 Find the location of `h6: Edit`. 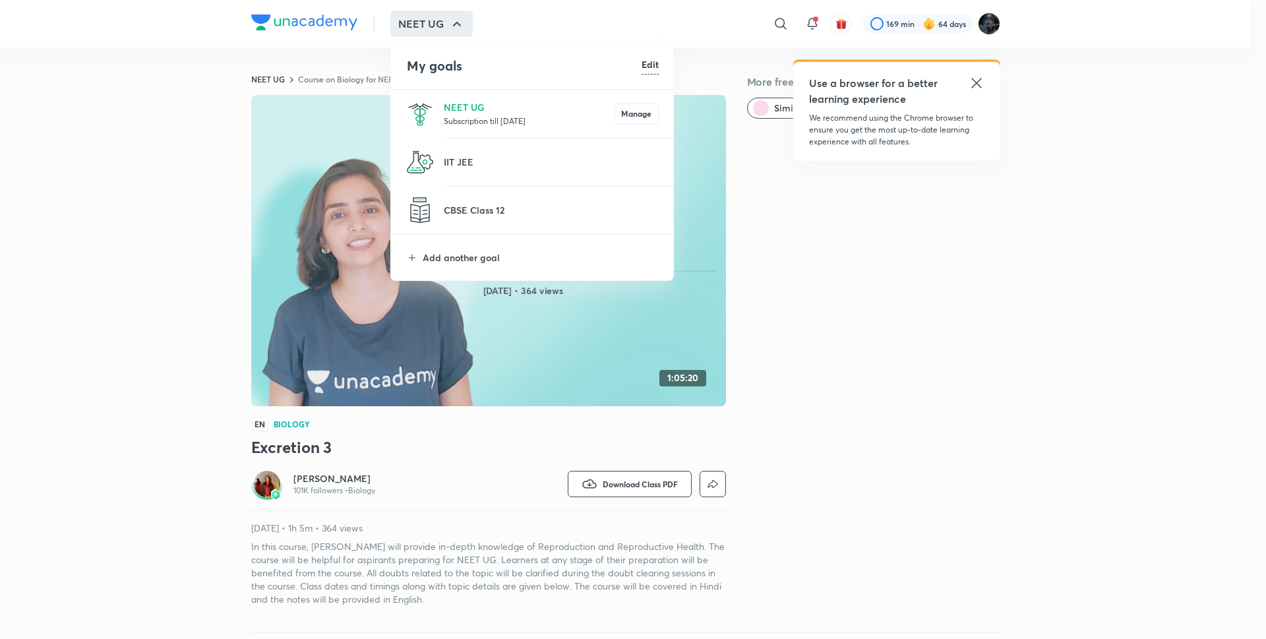

h6: Edit is located at coordinates (650, 64).